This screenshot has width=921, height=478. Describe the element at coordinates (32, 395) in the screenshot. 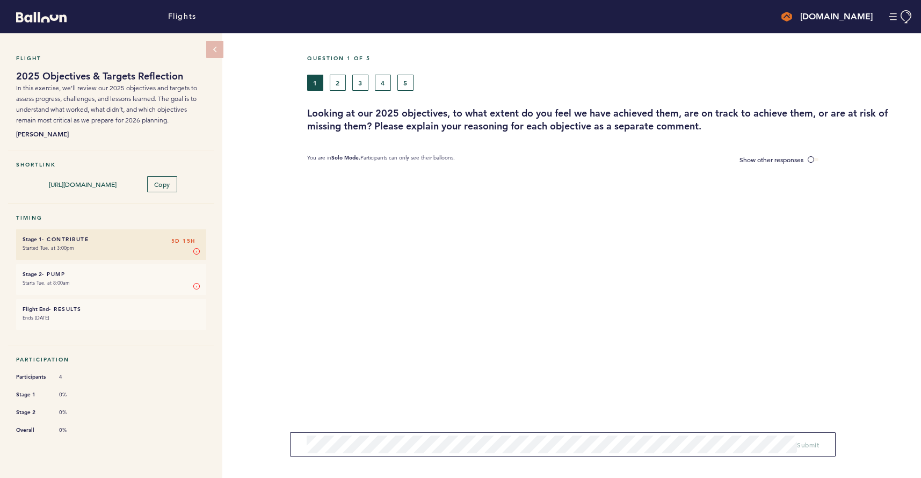

I see `span: Stage 1` at that location.